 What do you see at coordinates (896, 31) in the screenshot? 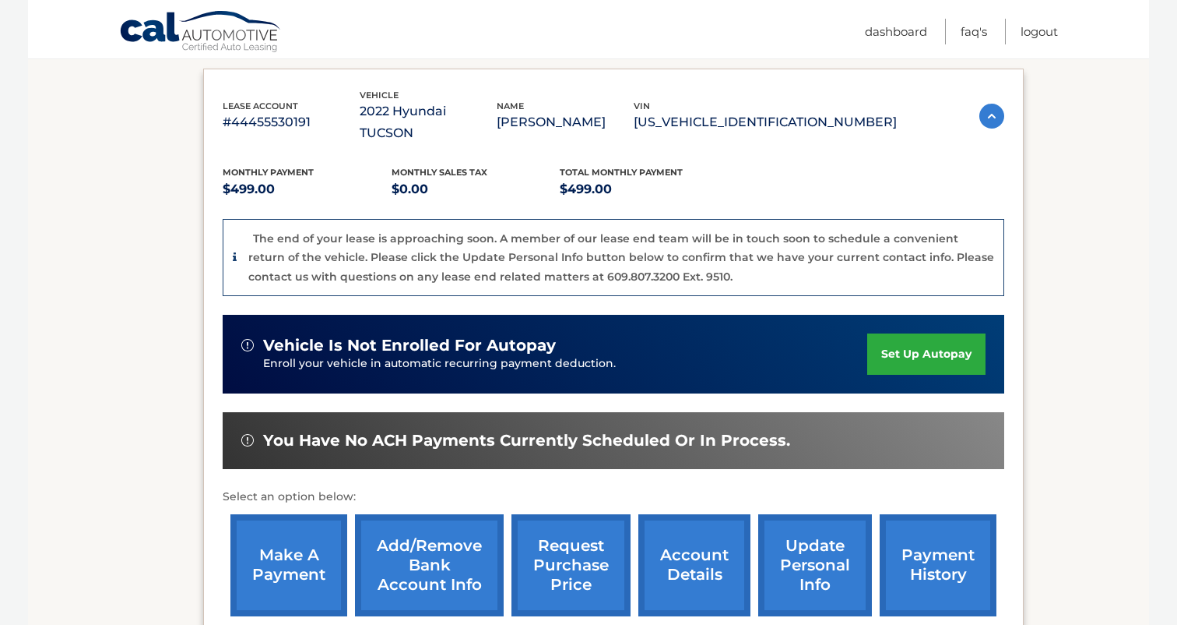
I see `a: Dashboard` at bounding box center [896, 31].